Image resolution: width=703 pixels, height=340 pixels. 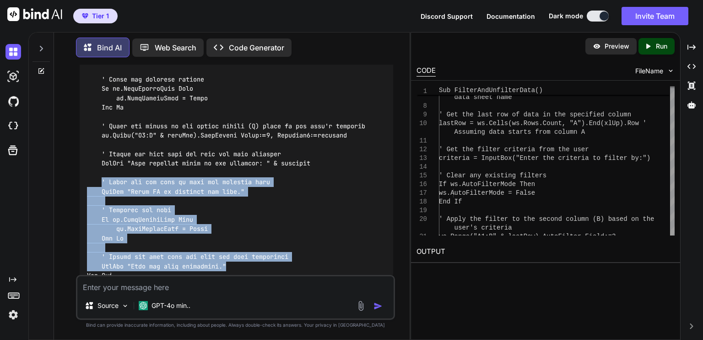 I want to click on span: ter by:"), so click(x=633, y=158).